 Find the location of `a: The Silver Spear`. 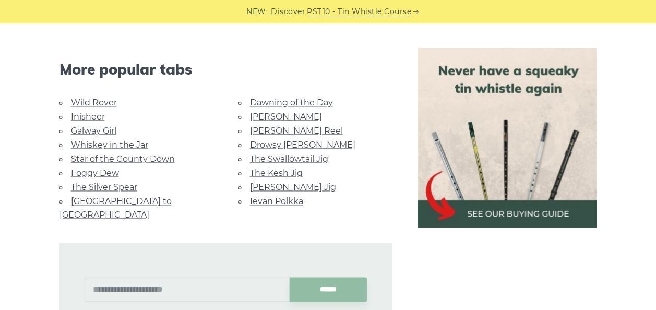

a: The Silver Spear is located at coordinates (104, 187).